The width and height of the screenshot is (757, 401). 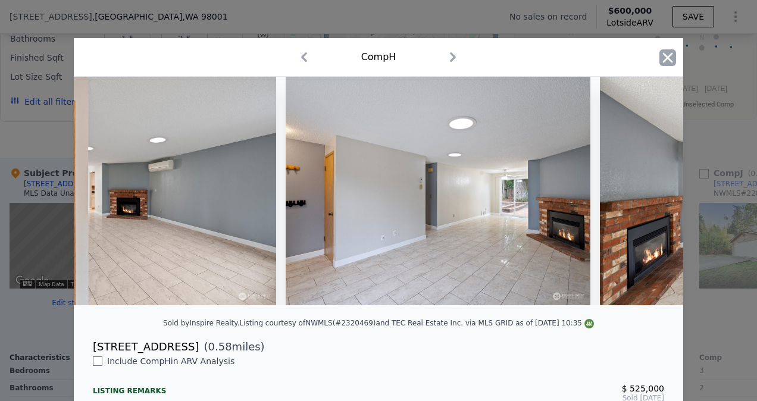 I want to click on div: Listing remarks, so click(x=231, y=386).